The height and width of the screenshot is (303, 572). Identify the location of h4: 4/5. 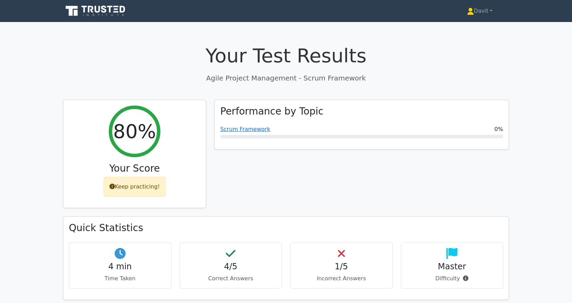
(231, 267).